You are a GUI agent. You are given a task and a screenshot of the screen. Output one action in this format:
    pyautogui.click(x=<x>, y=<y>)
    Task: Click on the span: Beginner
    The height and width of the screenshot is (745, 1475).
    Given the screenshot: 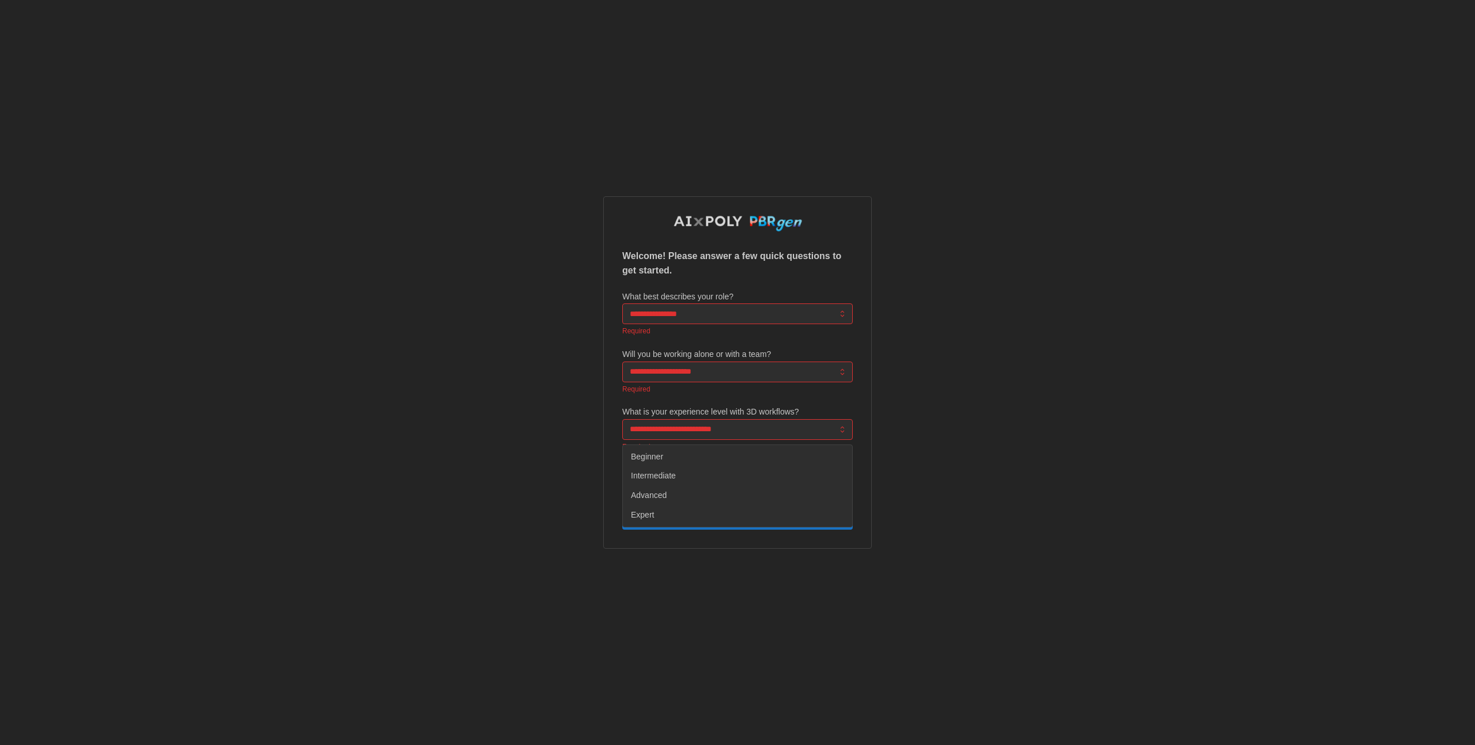 What is the action you would take?
    pyautogui.click(x=647, y=457)
    